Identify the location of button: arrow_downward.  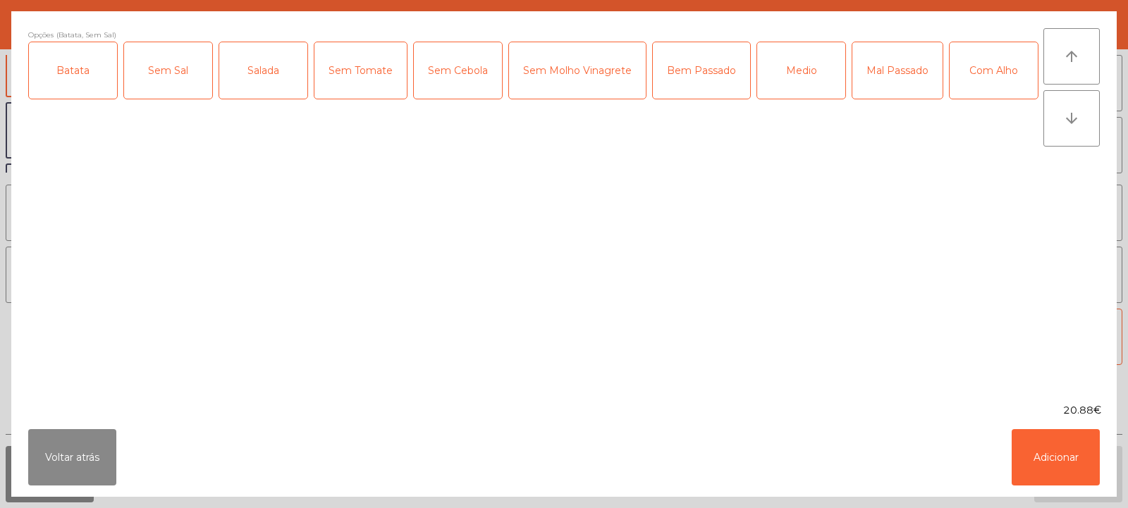
(1071, 118).